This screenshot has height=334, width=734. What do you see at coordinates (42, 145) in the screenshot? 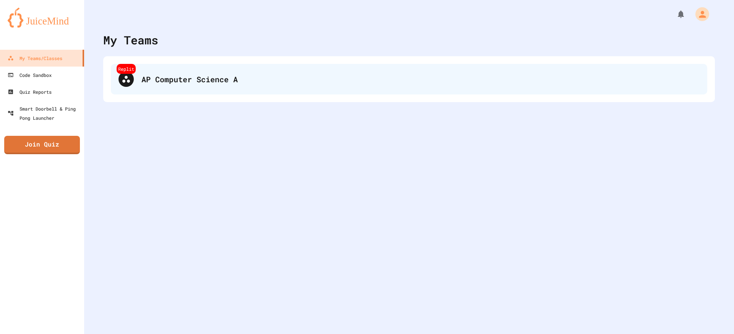
I see `a: Join Quiz` at bounding box center [42, 145].